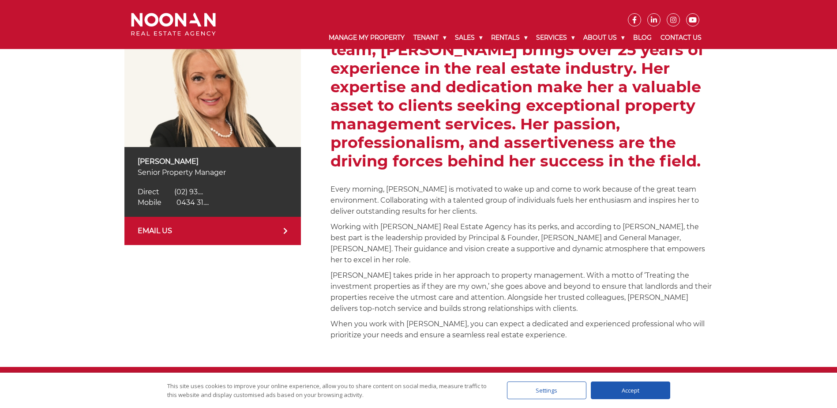  I want to click on div: Accept, so click(630, 390).